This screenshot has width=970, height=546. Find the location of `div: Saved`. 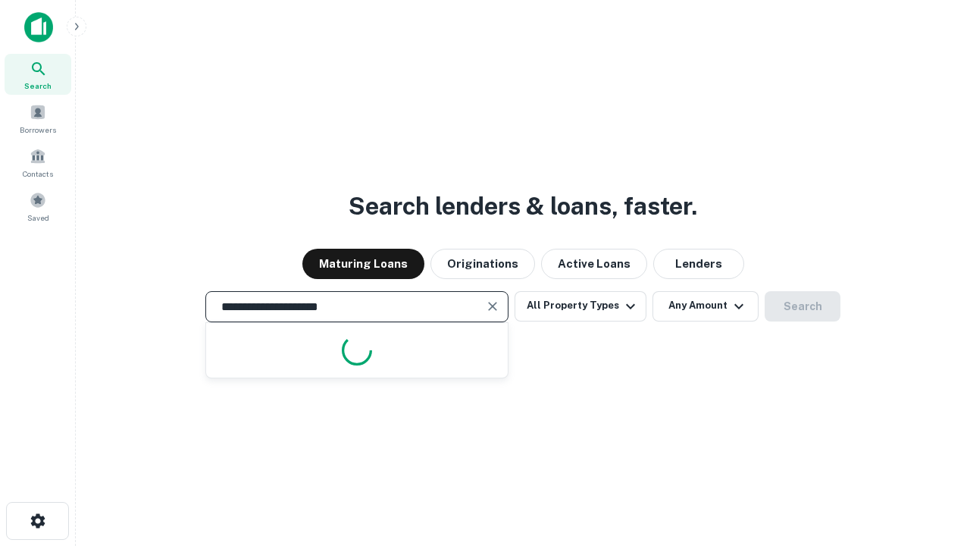

div: Saved is located at coordinates (38, 206).